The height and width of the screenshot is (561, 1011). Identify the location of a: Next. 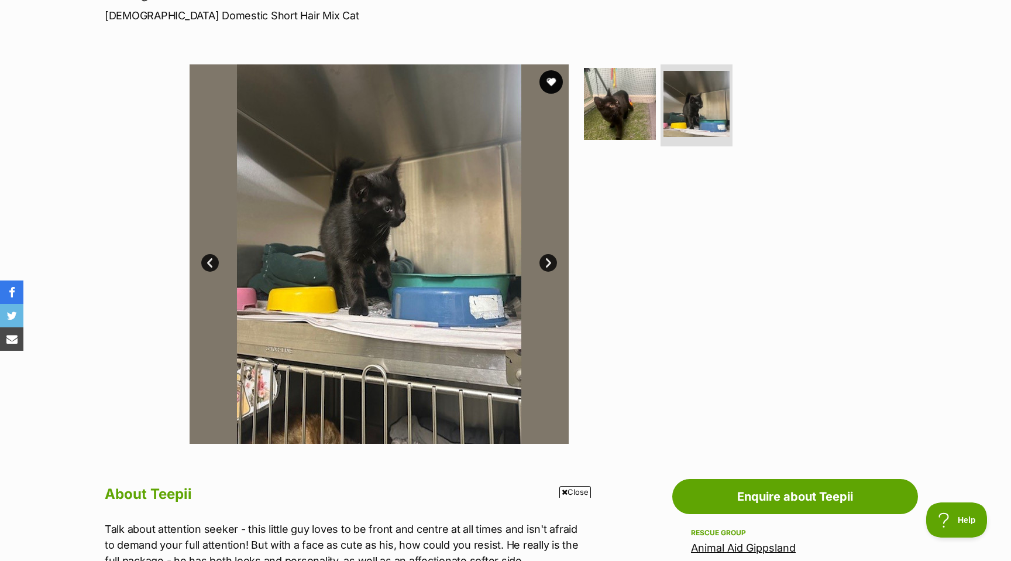
(548, 263).